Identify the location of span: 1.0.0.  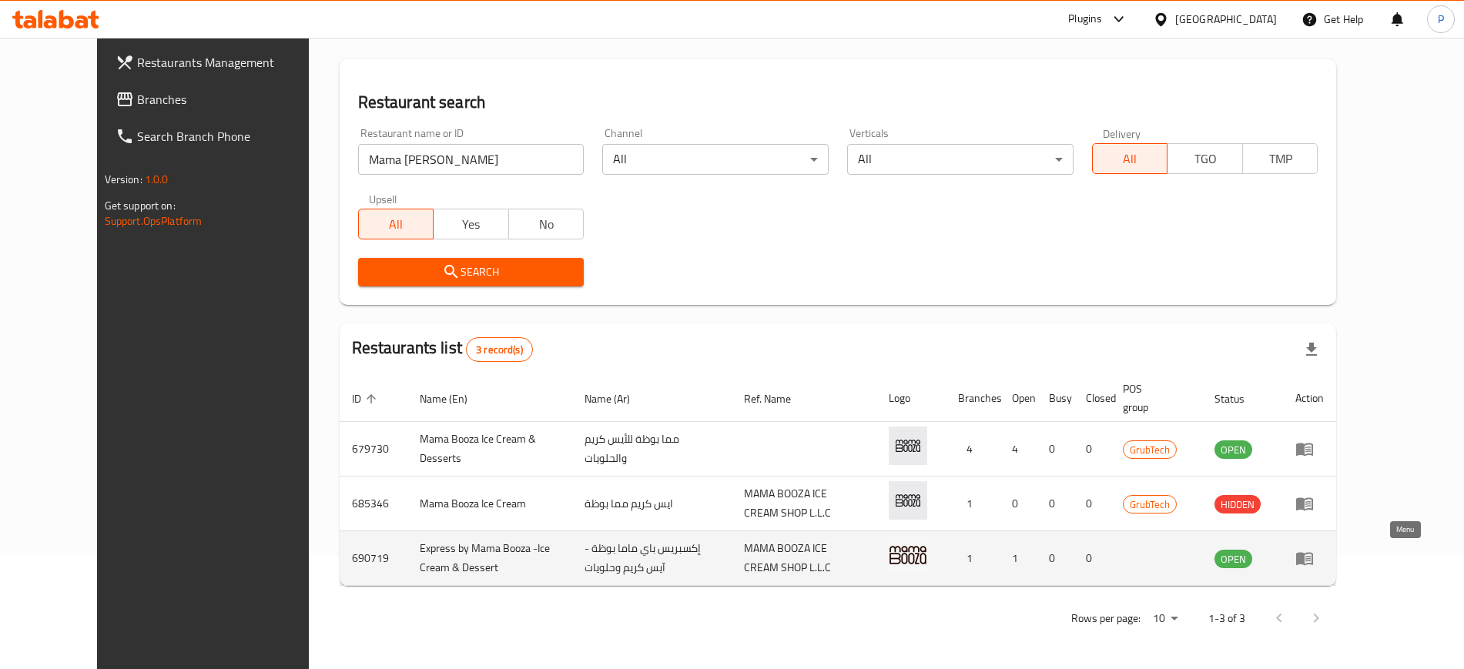
(156, 179).